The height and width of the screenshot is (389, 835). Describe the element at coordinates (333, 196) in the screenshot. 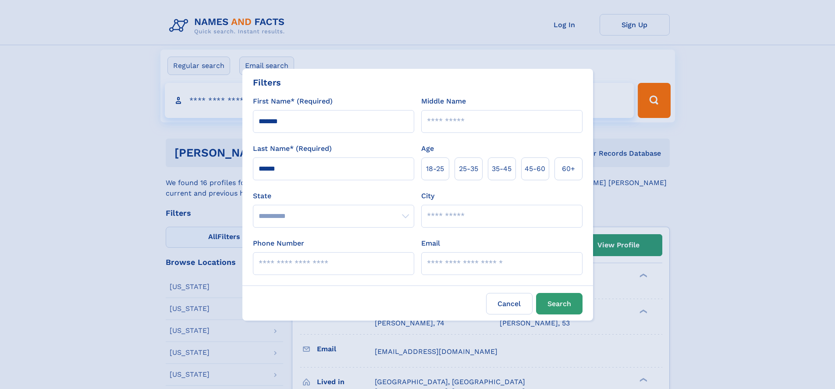

I see `label: State` at that location.